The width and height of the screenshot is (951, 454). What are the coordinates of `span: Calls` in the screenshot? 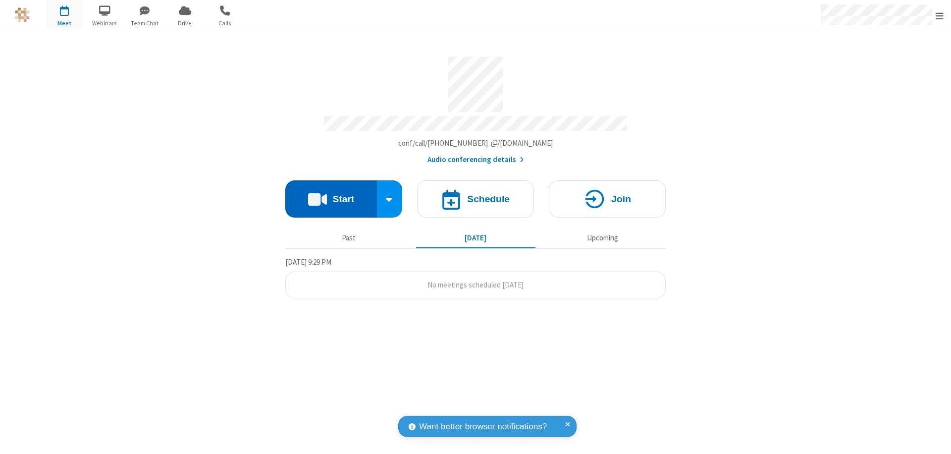 It's located at (225, 23).